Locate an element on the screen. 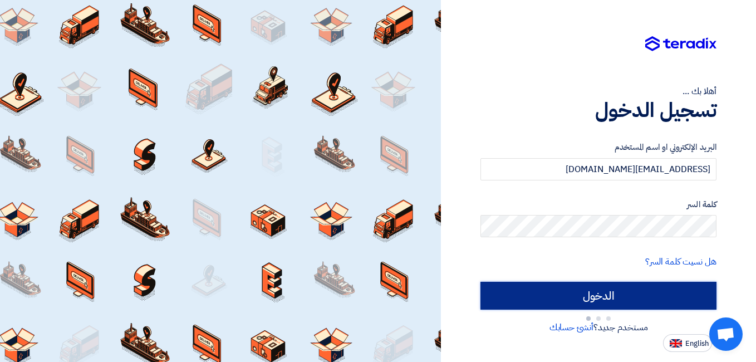 The image size is (756, 362). input: أدخل بريد العمل الإلكتروني او اسم المستخدم الخاص بك ... is located at coordinates (599, 169).